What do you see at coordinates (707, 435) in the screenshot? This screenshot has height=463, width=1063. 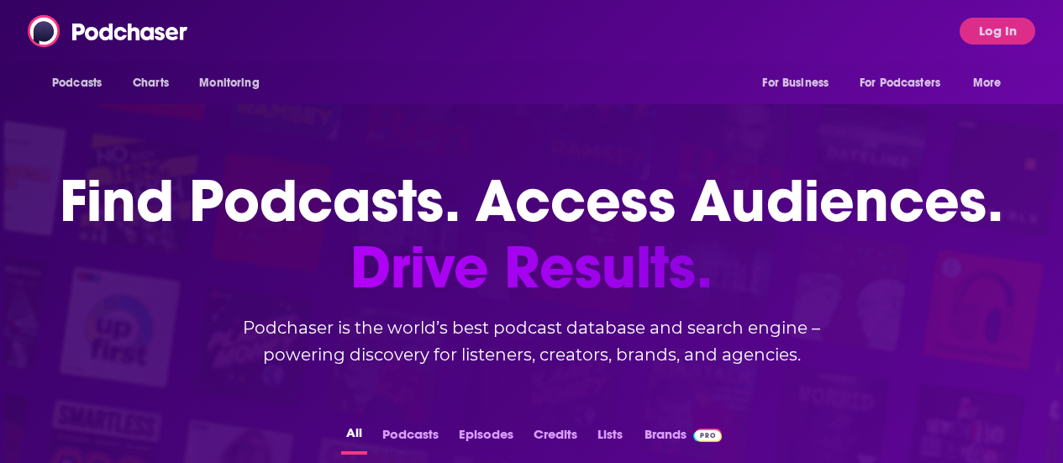 I see `img: Podchaser Pro` at bounding box center [707, 435].